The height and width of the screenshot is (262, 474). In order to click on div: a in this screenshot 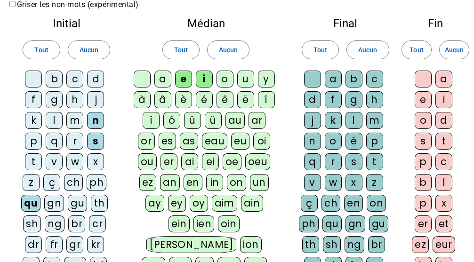, I will do `click(333, 79)`.